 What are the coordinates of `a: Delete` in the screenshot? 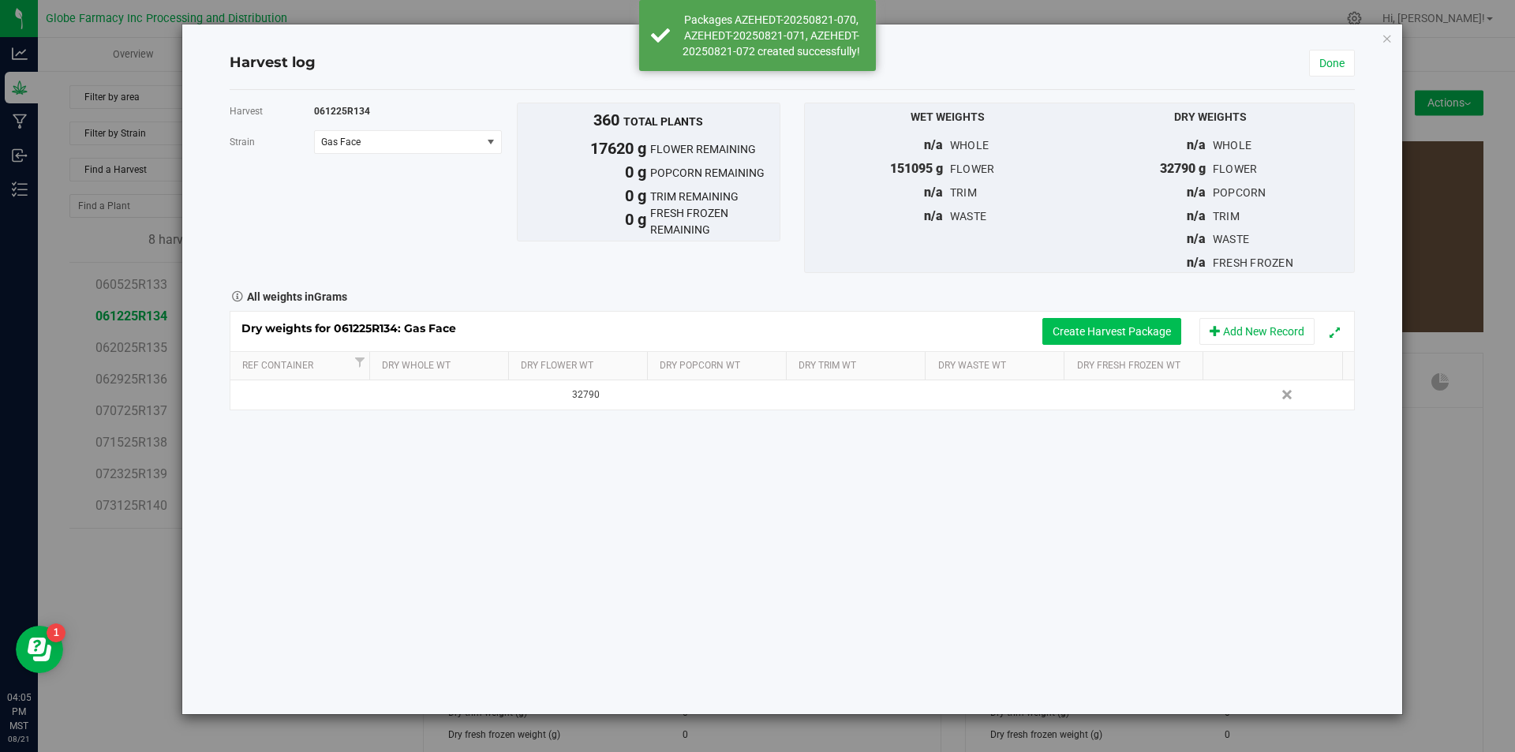 It's located at (1289, 395).